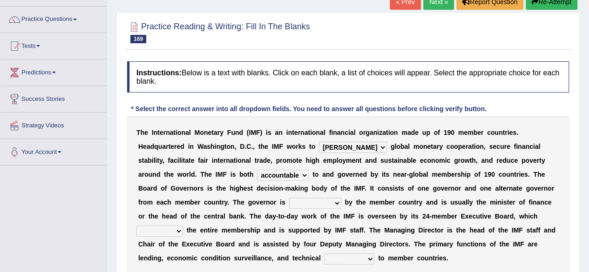  What do you see at coordinates (452, 133) in the screenshot?
I see `b: 0` at bounding box center [452, 133].